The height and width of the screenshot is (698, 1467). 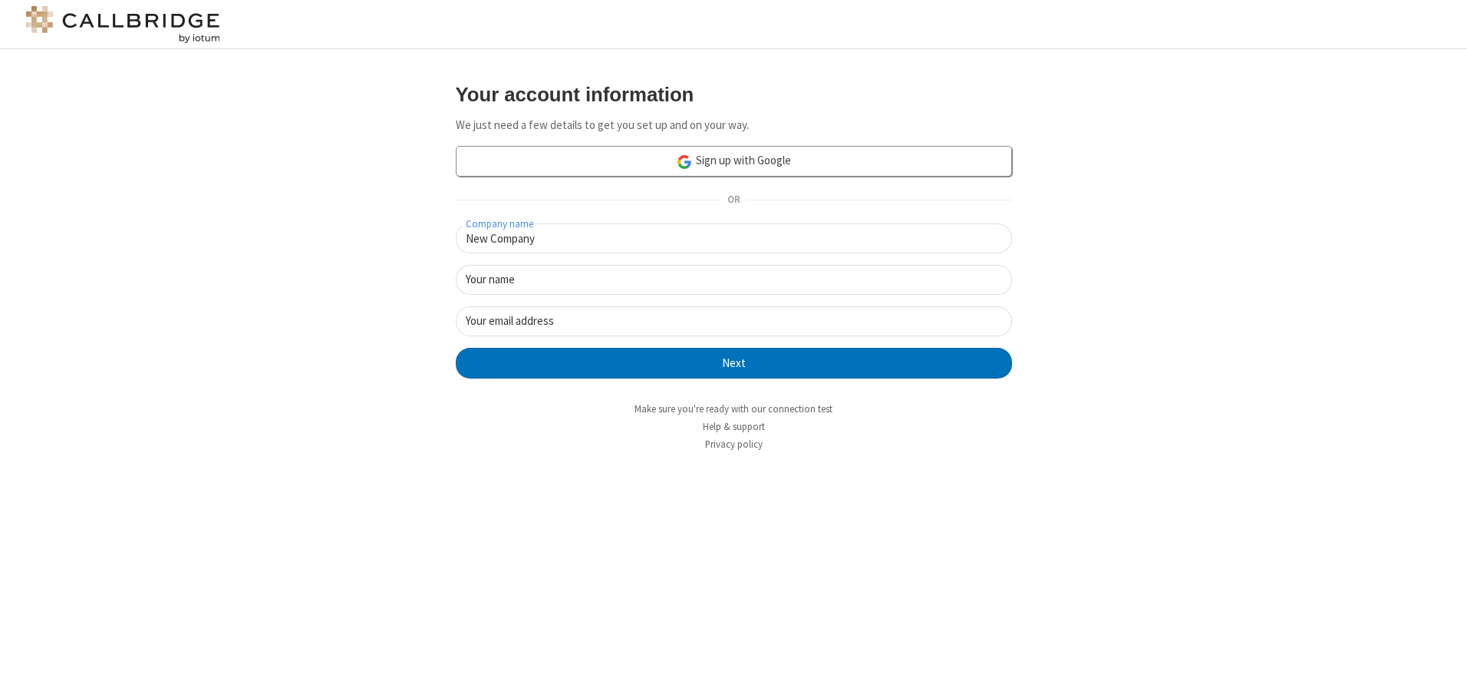 What do you see at coordinates (734, 408) in the screenshot?
I see `a: Make sure you're ready with our connection test` at bounding box center [734, 408].